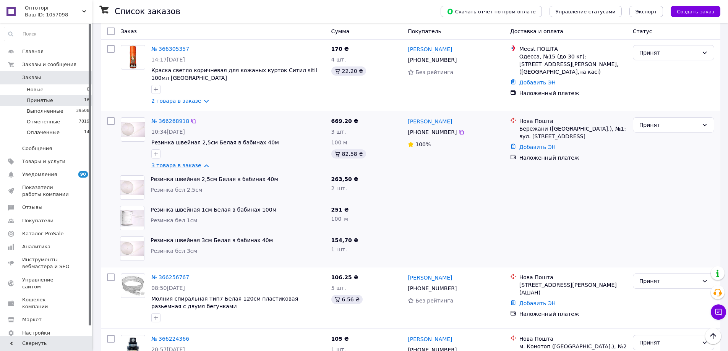  Describe the element at coordinates (170, 277) in the screenshot. I see `a: № 366256767` at that location.